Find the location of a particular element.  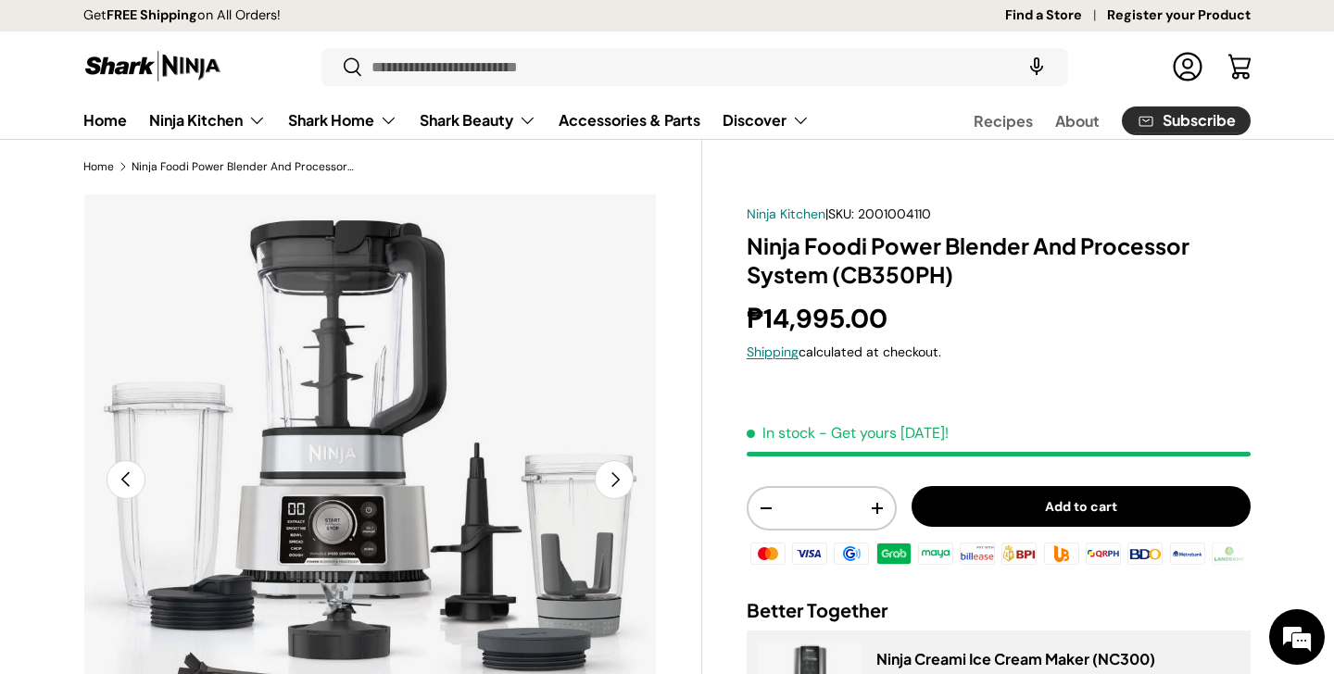

nav: Primary is located at coordinates (447, 120).